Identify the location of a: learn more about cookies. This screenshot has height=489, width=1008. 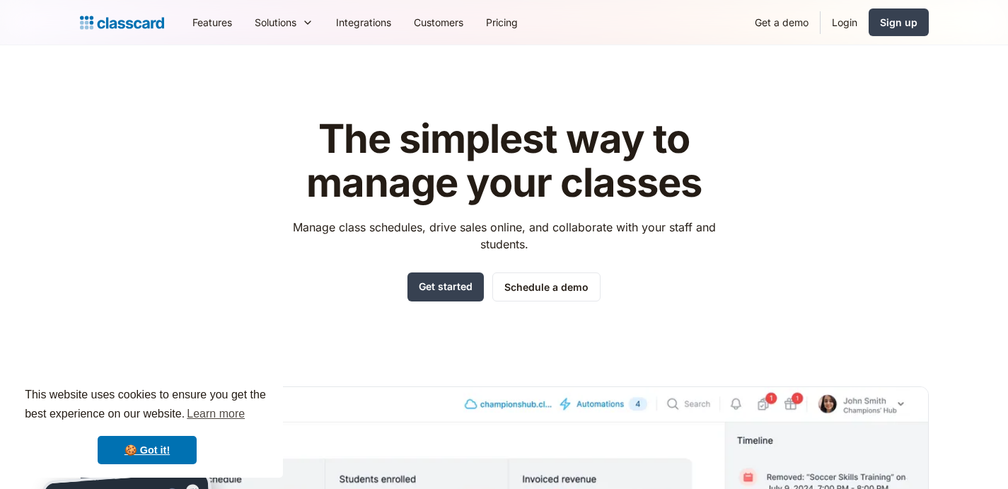
(216, 414).